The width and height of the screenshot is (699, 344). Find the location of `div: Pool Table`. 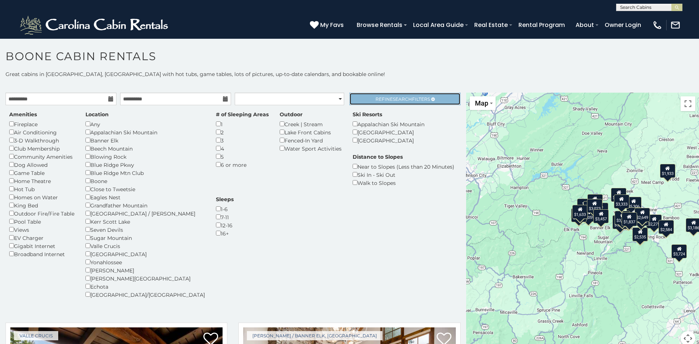

div: Pool Table is located at coordinates (42, 221).